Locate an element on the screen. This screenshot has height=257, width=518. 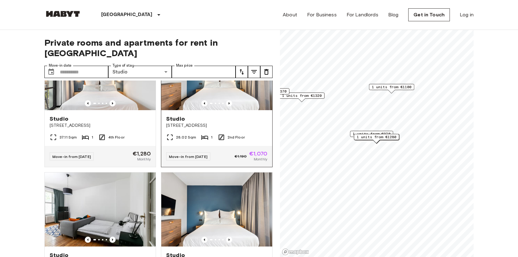
a: Get in Touch is located at coordinates (429, 15).